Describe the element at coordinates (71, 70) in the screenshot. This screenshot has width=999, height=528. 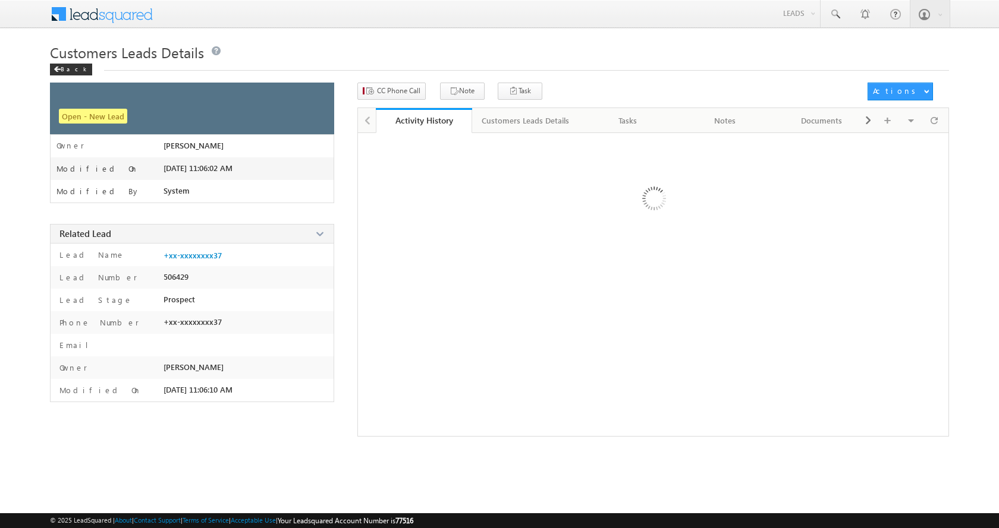
I see `div: Back` at that location.